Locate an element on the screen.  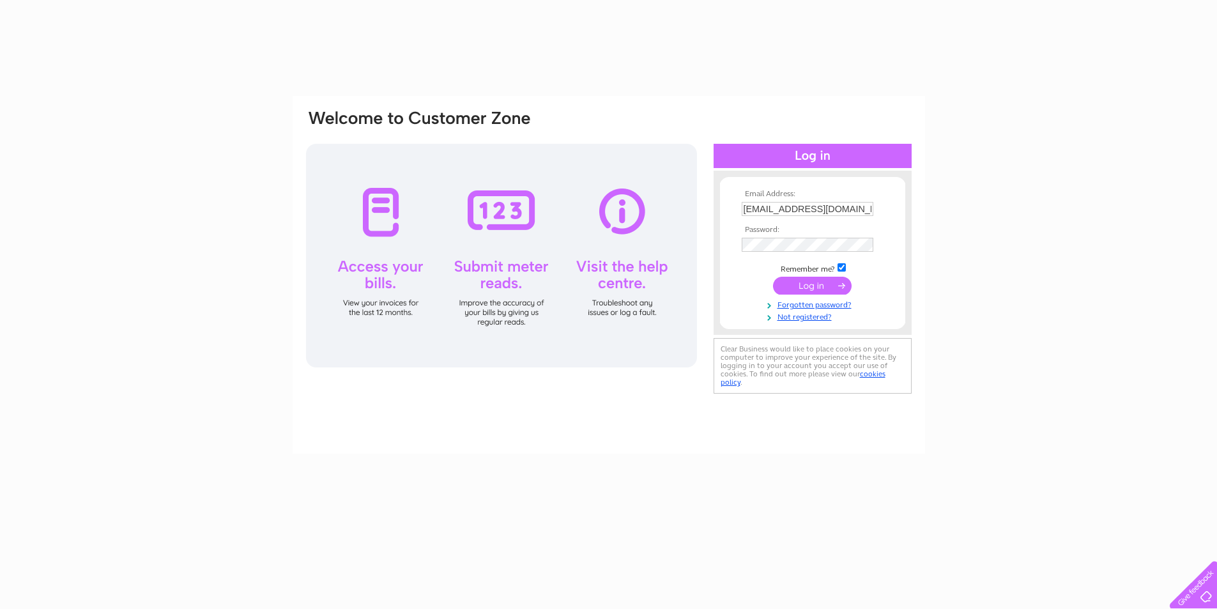
th: Email Address: is located at coordinates (813, 194).